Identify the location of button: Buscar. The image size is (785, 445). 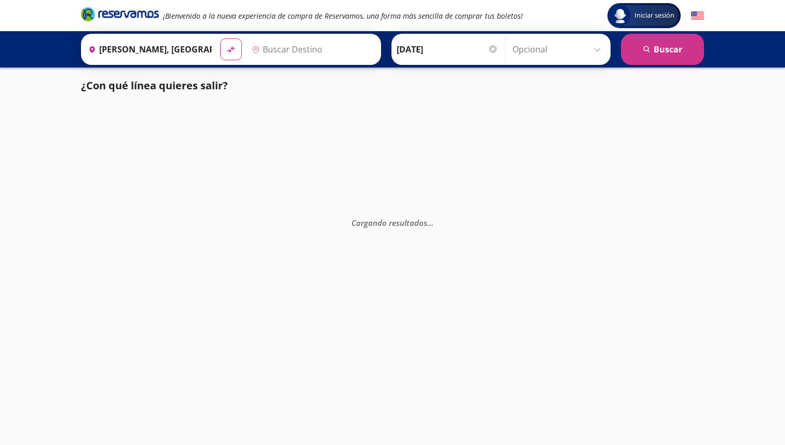
(662, 49).